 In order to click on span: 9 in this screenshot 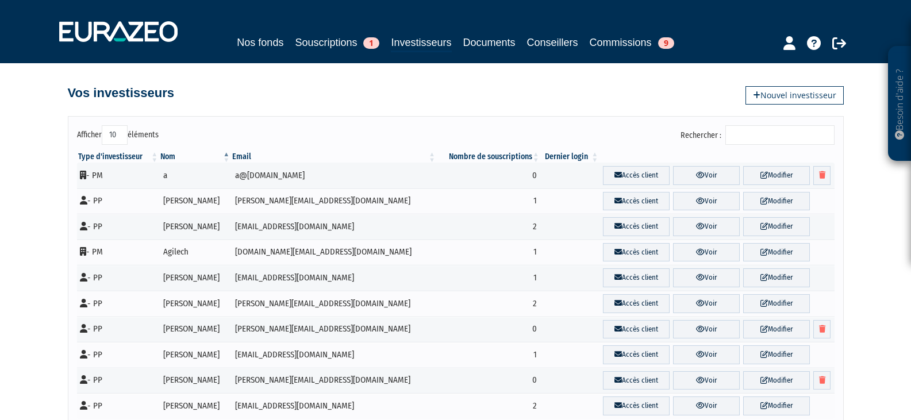, I will do `click(666, 43)`.